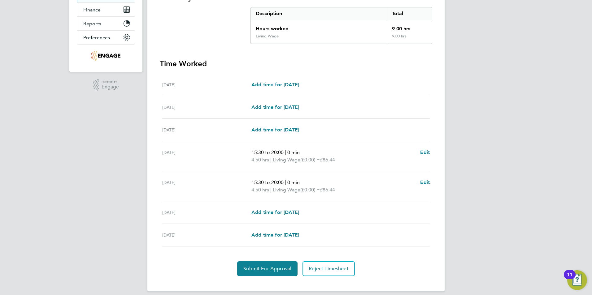 The width and height of the screenshot is (592, 295). Describe the element at coordinates (106, 56) in the screenshot. I see `img: chefsbay-logo-retina.png` at that location.